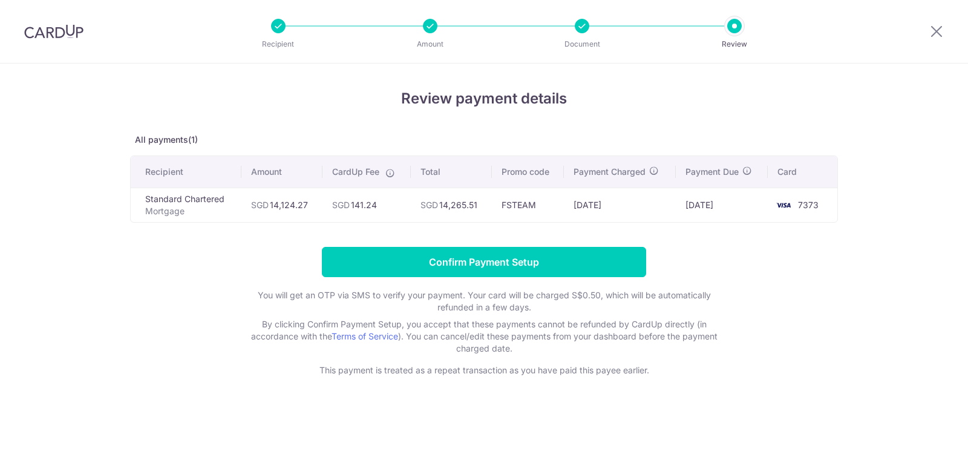 This screenshot has width=968, height=449. Describe the element at coordinates (484, 370) in the screenshot. I see `p: This payment is treated as a repeat transaction as you have paid this payee earlier.` at that location.